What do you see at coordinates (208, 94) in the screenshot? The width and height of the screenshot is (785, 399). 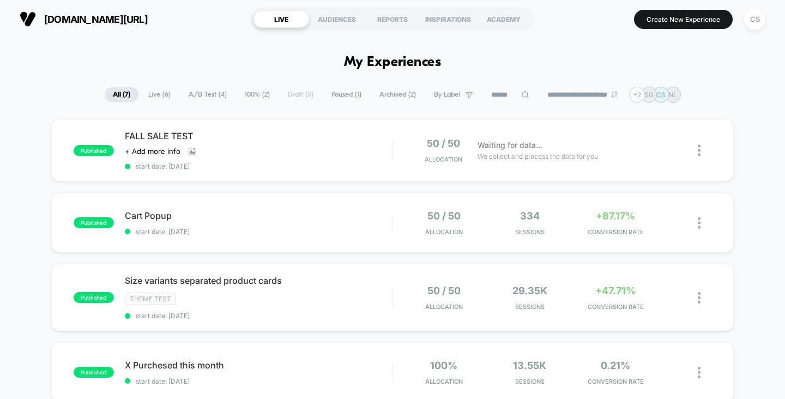 I see `span: A/B Test ( 4 )` at bounding box center [208, 94].